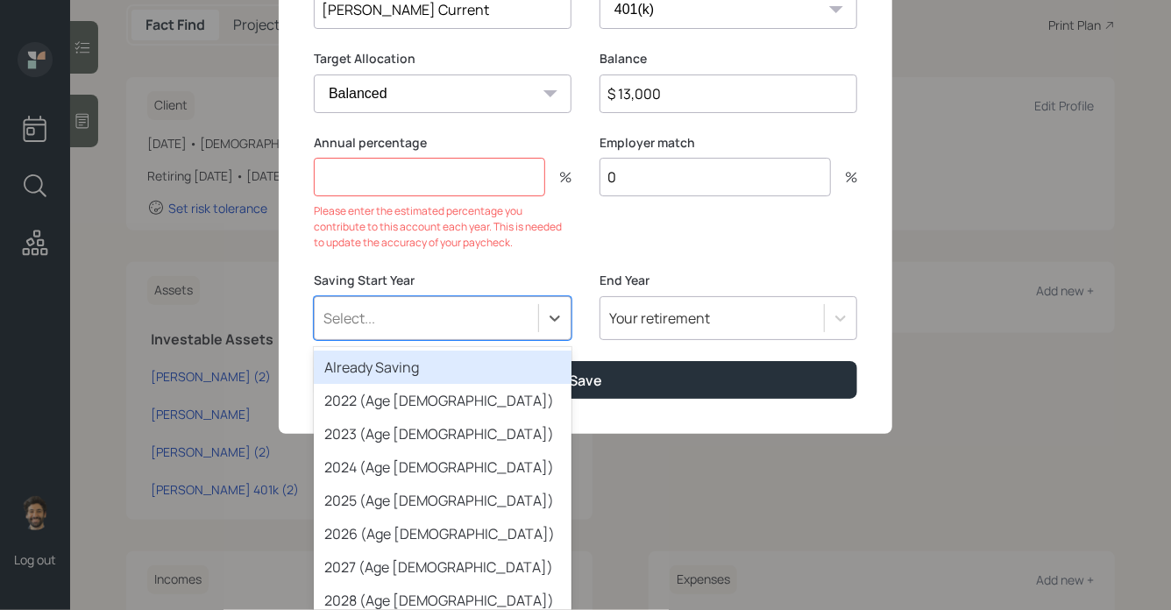 The width and height of the screenshot is (1171, 610). Describe the element at coordinates (443, 227) in the screenshot. I see `div: Please enter the estimated percentage you contribute to this account each year. This is needed to...` at that location.